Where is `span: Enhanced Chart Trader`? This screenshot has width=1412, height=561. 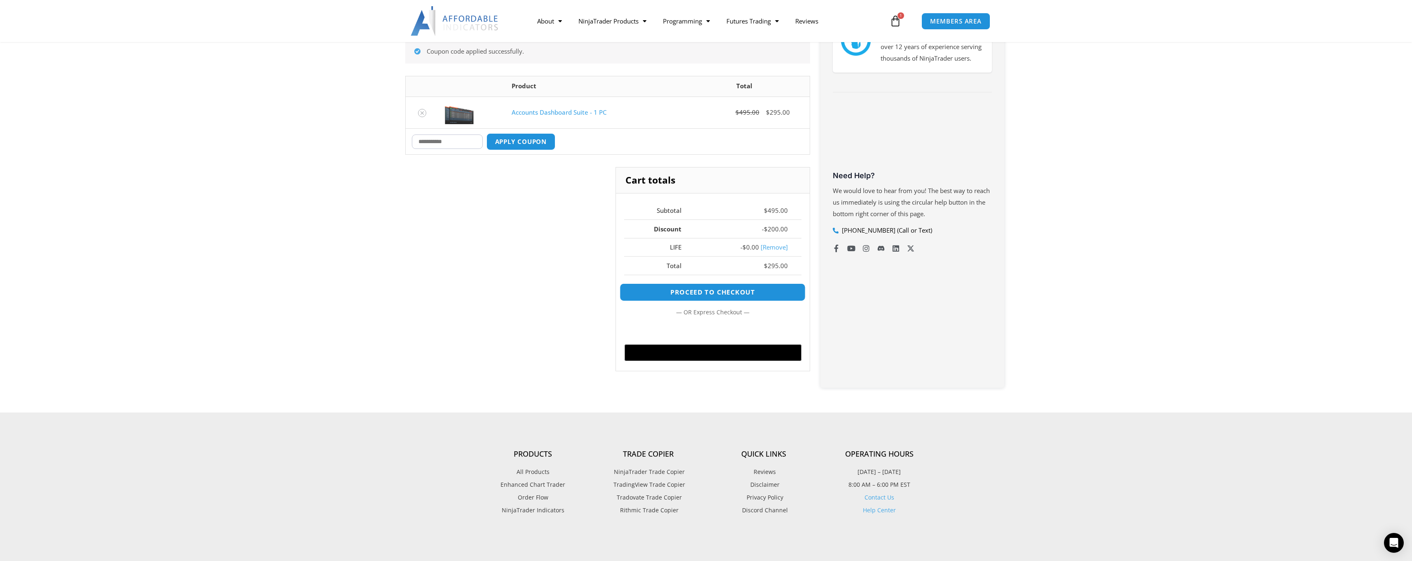
span: Enhanced Chart Trader is located at coordinates (533, 484).